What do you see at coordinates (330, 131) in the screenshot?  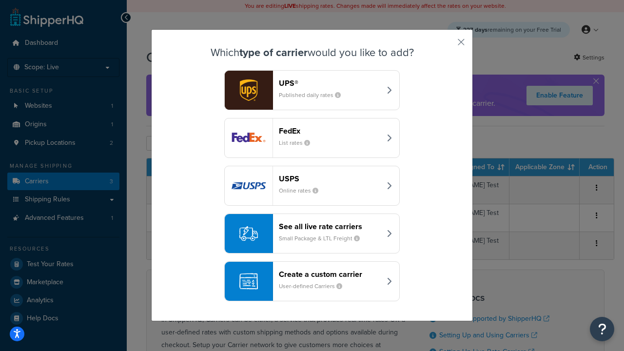 I see `header: FedEx` at bounding box center [330, 131].